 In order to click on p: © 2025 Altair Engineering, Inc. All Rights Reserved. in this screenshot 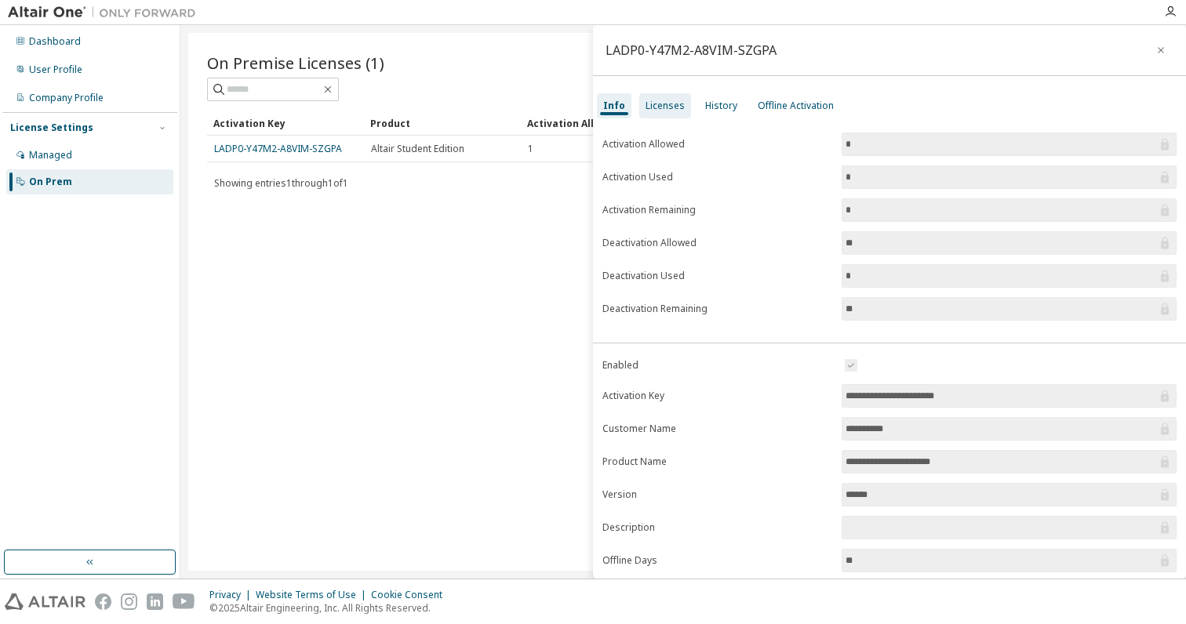, I will do `click(330, 608)`.